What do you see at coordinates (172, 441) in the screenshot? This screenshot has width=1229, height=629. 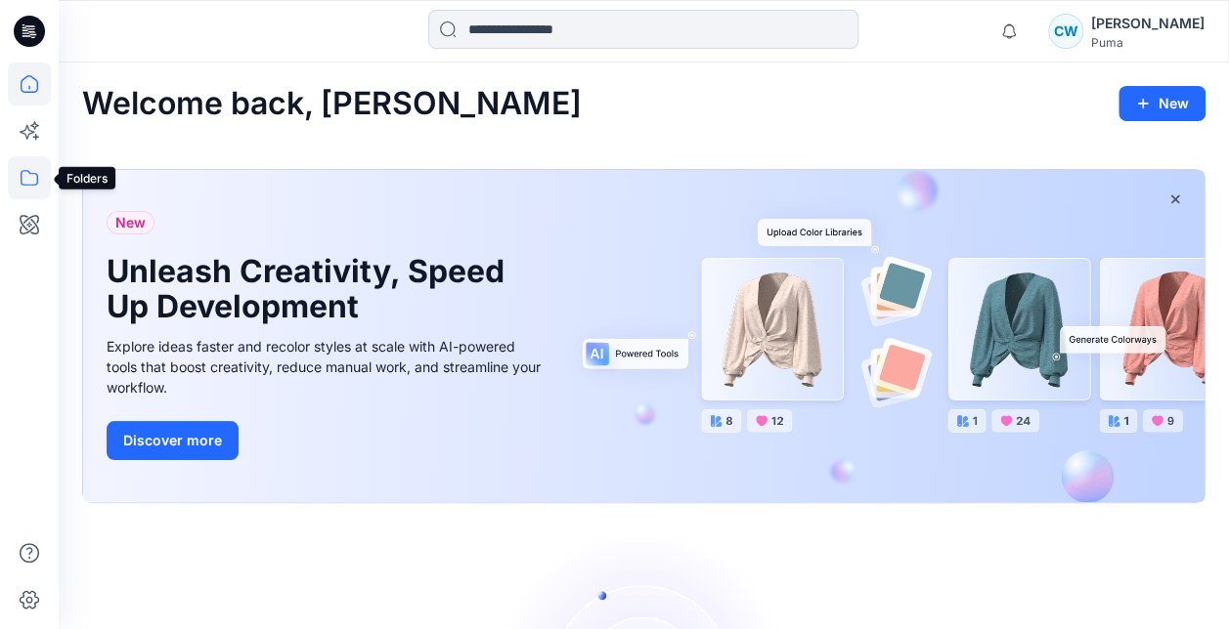 I see `button: Discover more` at bounding box center [172, 441].